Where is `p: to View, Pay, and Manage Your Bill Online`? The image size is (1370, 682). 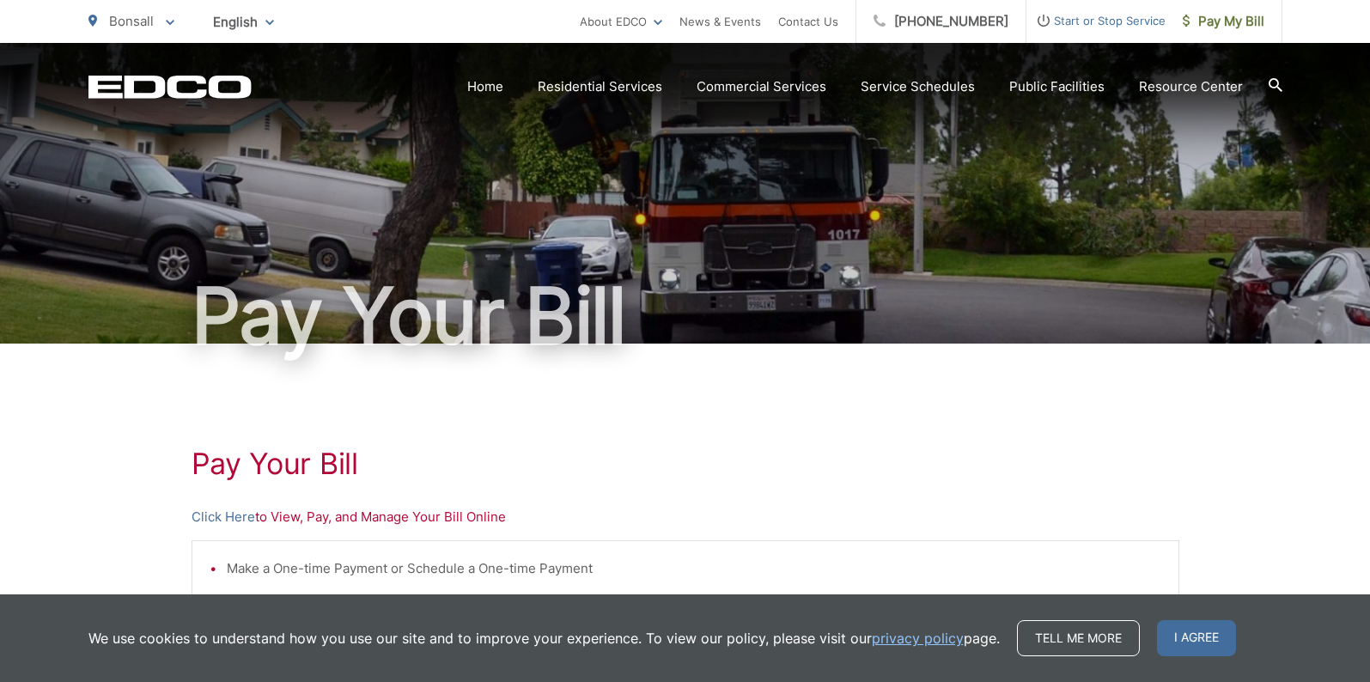 p: to View, Pay, and Manage Your Bill Online is located at coordinates (685, 517).